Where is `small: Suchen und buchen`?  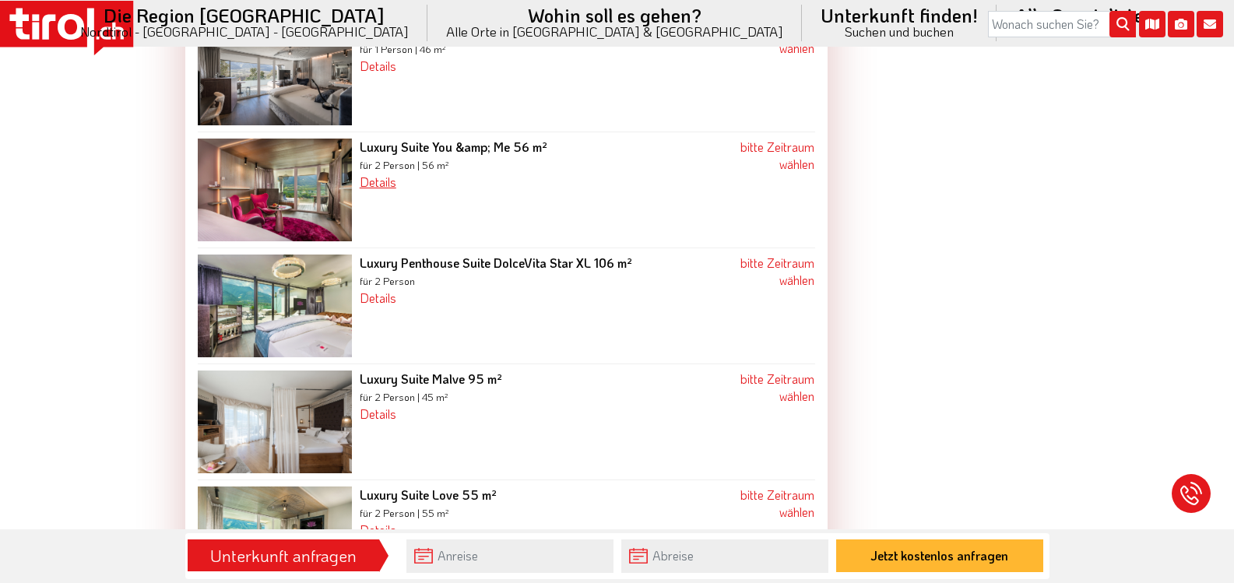
small: Suchen und buchen is located at coordinates (899, 31).